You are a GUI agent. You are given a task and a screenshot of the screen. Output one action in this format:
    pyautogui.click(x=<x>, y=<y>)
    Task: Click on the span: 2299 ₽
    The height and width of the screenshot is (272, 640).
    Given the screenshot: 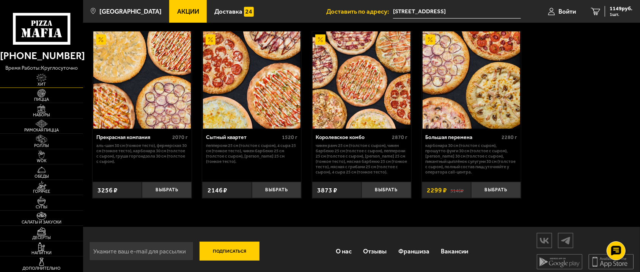 What is the action you would take?
    pyautogui.click(x=436, y=190)
    